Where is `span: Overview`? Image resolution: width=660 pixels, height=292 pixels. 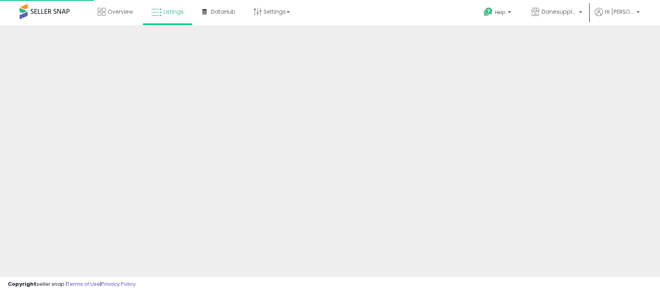 span: Overview is located at coordinates (120, 12).